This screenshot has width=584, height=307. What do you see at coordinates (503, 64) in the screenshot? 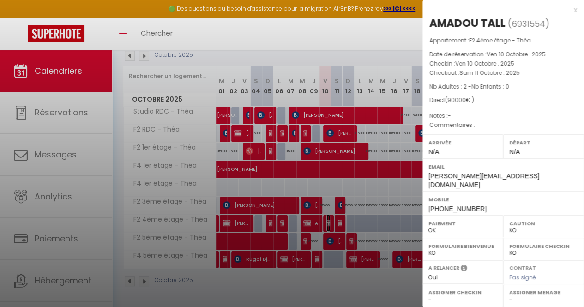
I see `p: Checkin :` at bounding box center [503, 64].